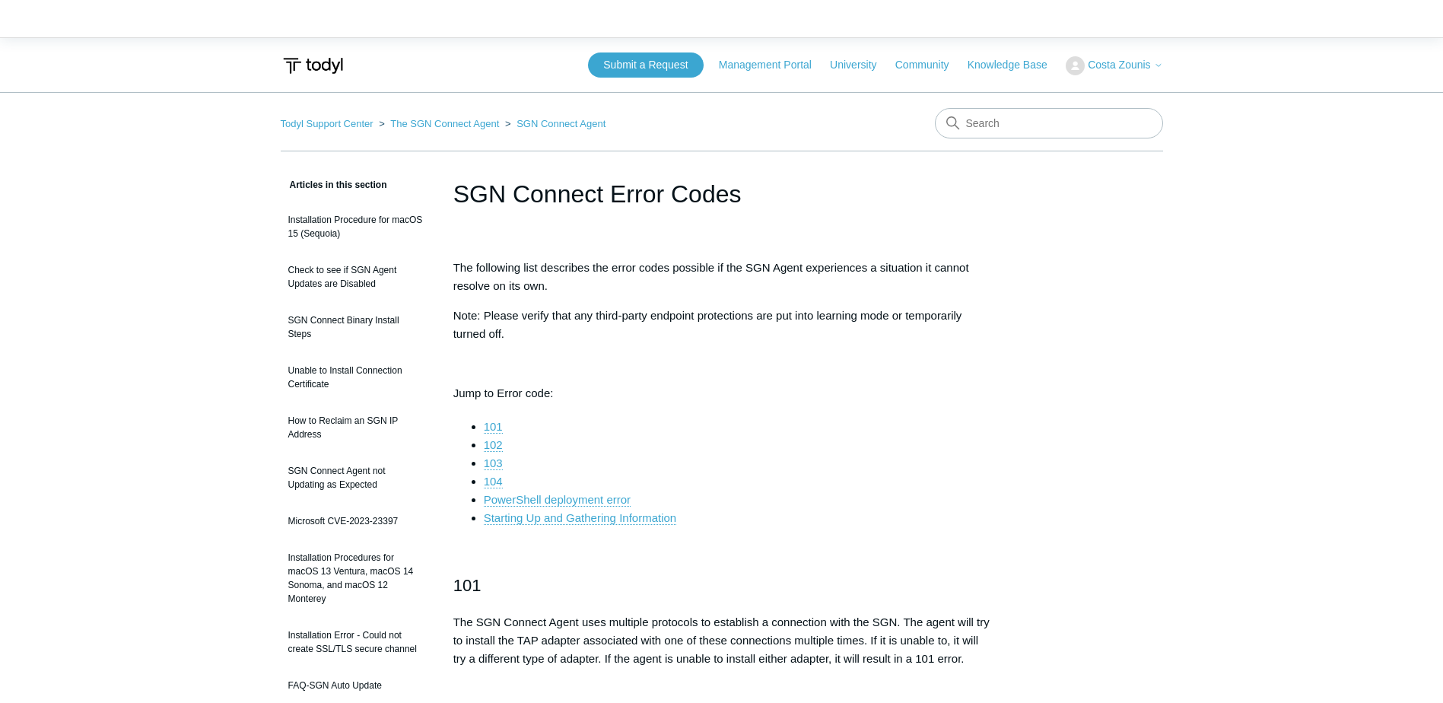 The image size is (1443, 703). Describe the element at coordinates (444, 123) in the screenshot. I see `a: The SGN Connect Agent` at that location.